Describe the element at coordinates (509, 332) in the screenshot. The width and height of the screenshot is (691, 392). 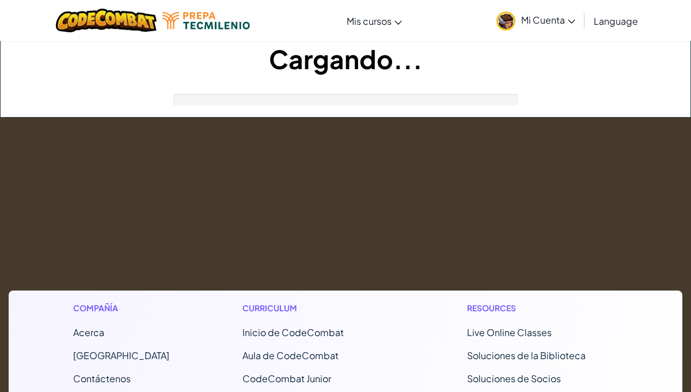
I see `a: Live Online Classes` at that location.